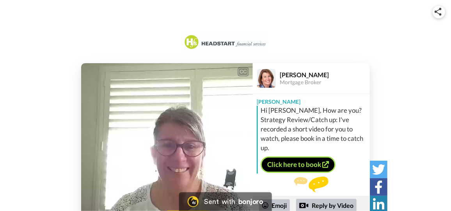  Describe the element at coordinates (220, 202) in the screenshot. I see `div: Sent with` at that location.